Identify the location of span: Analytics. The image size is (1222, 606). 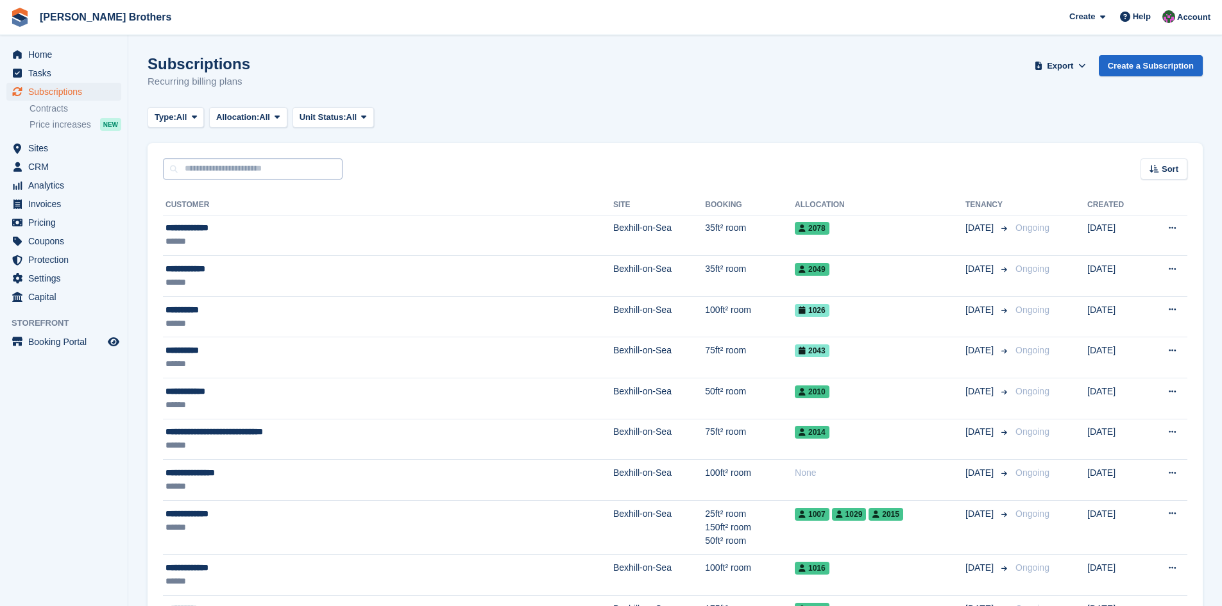
(67, 185).